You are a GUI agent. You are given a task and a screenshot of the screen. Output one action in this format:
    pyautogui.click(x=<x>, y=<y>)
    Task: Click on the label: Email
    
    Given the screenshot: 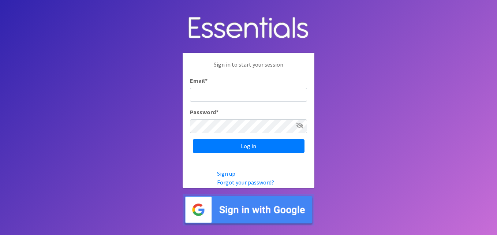 What is the action you would take?
    pyautogui.click(x=199, y=80)
    